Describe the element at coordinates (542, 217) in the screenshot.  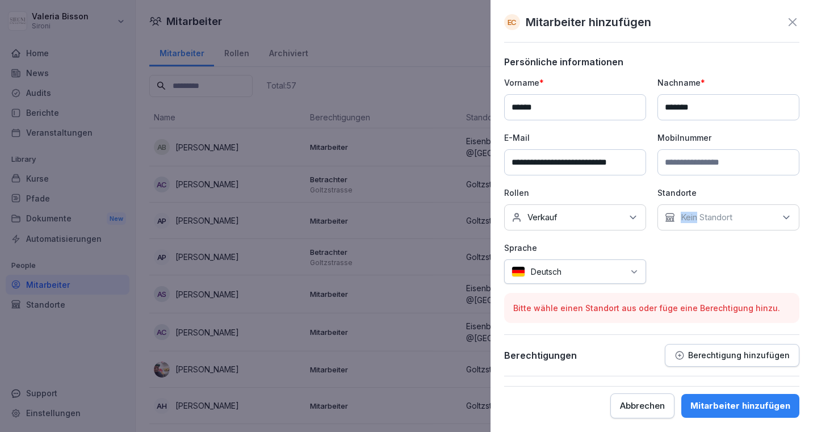
I see `p: Verkauf` at that location.